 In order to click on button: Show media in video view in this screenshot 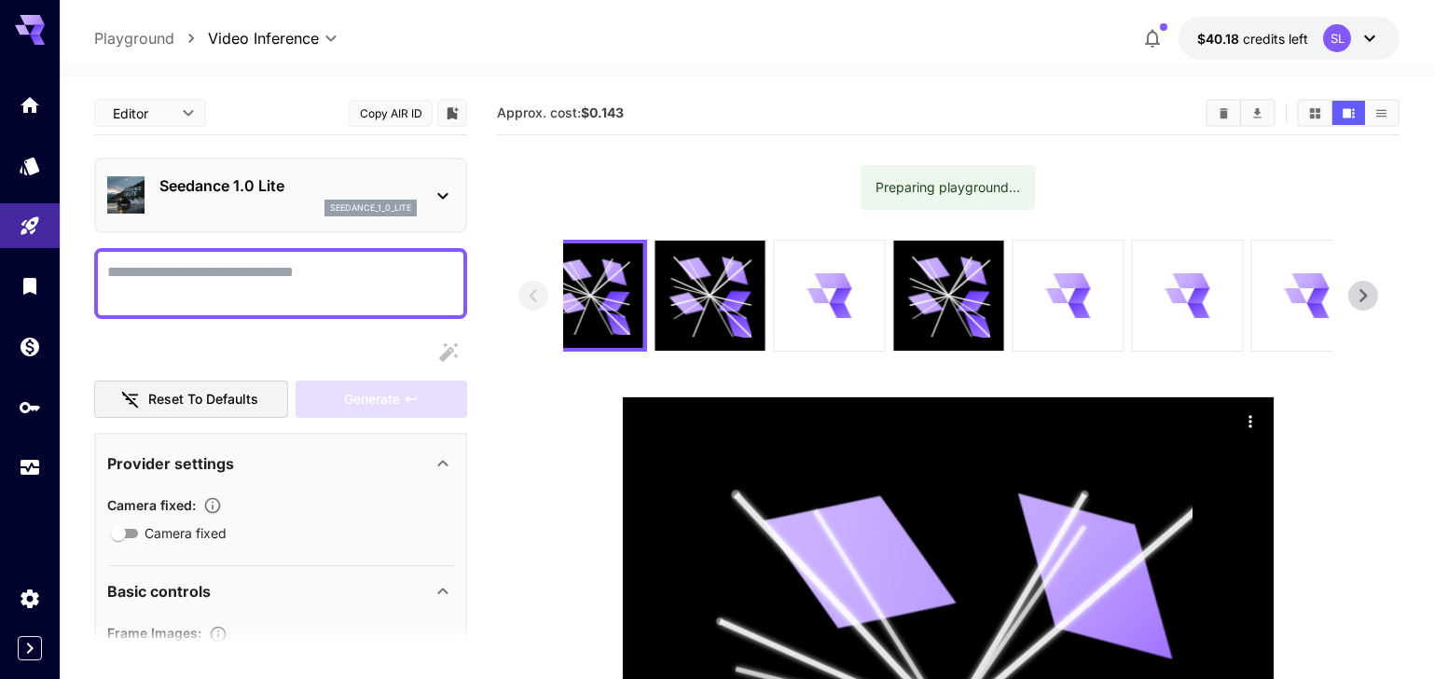, I will do `click(1348, 113)`.